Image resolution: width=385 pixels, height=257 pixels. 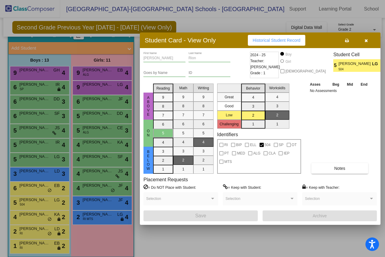 What do you see at coordinates (165, 73) in the screenshot?
I see `input: goes by name` at bounding box center [165, 73].